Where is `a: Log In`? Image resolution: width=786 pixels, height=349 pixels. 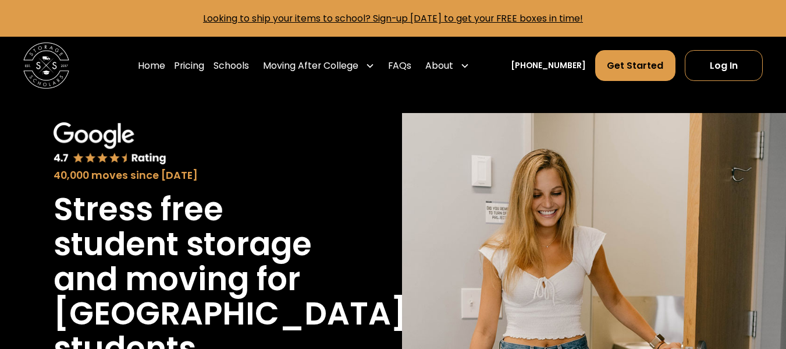
a: Log In is located at coordinates (724, 65).